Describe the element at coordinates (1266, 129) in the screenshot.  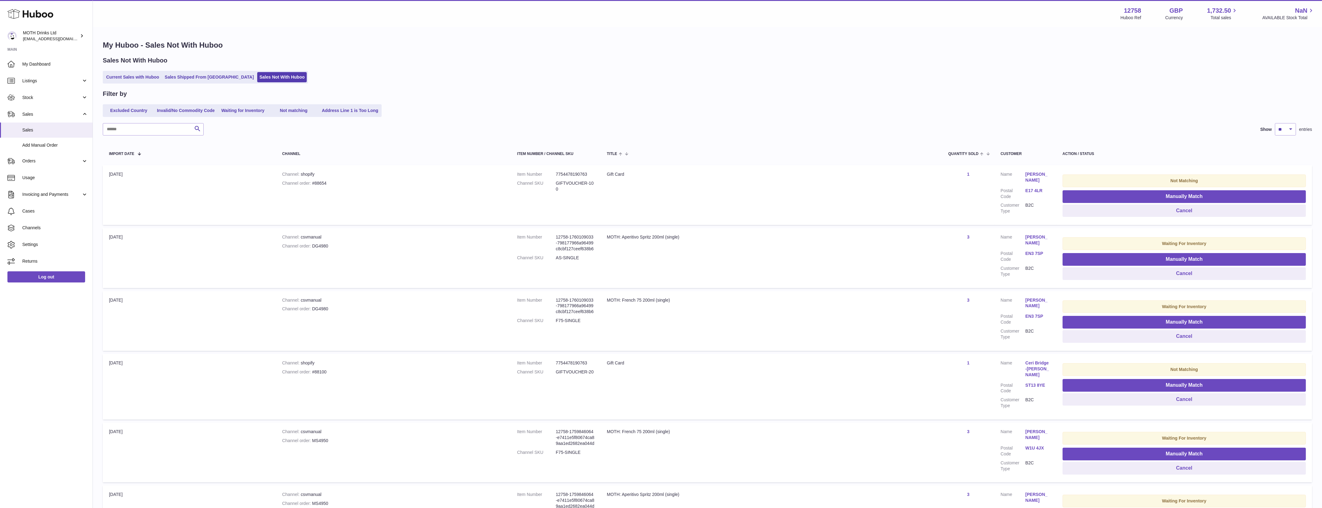
I see `label: Show` at that location.